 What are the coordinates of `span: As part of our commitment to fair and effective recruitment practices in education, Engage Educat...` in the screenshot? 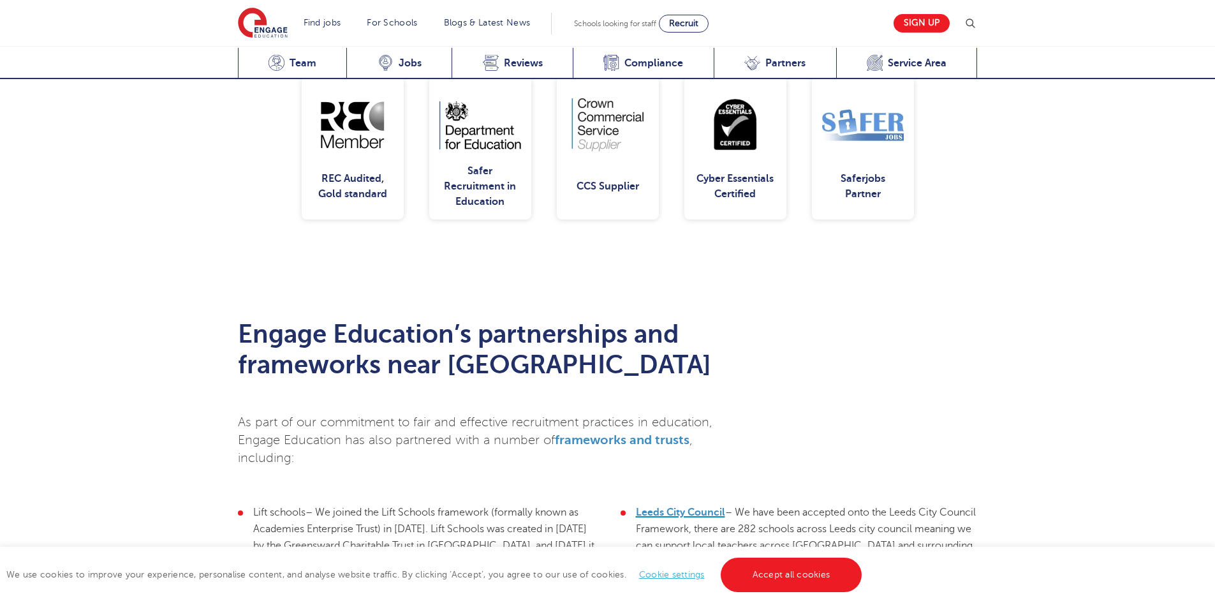 It's located at (475, 431).